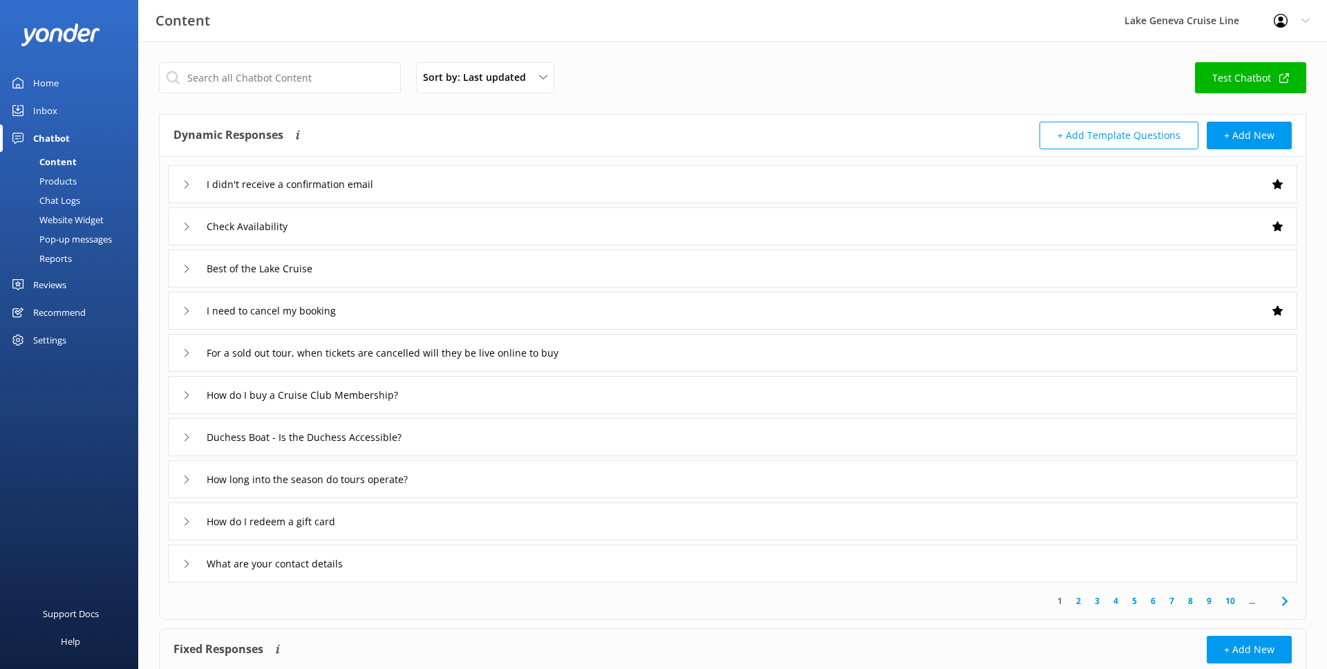 Image resolution: width=1327 pixels, height=669 pixels. I want to click on a: 4, so click(1115, 600).